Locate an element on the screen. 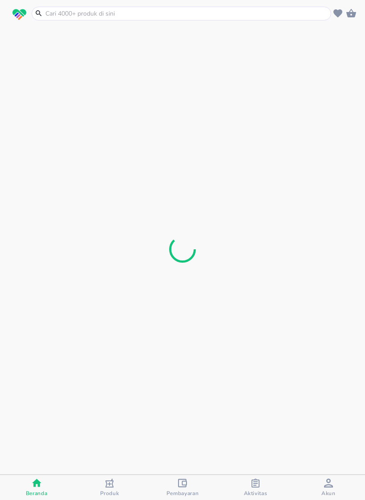 This screenshot has height=500, width=365. span: Aktivitas is located at coordinates (255, 493).